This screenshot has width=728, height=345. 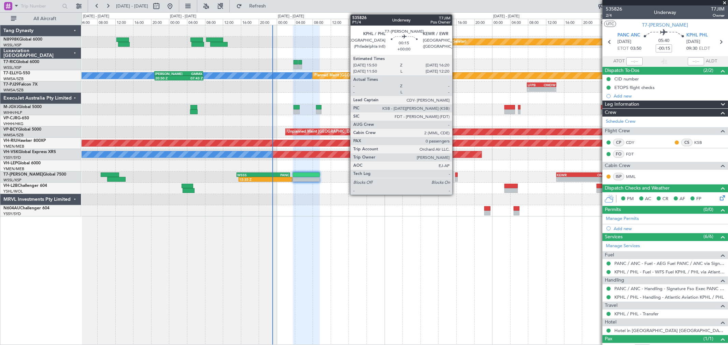 I want to click on div: Underway, so click(x=665, y=13).